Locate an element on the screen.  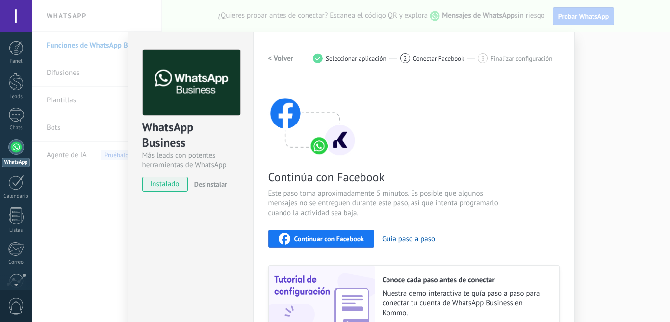
div: WhatsApp is located at coordinates (16, 162).